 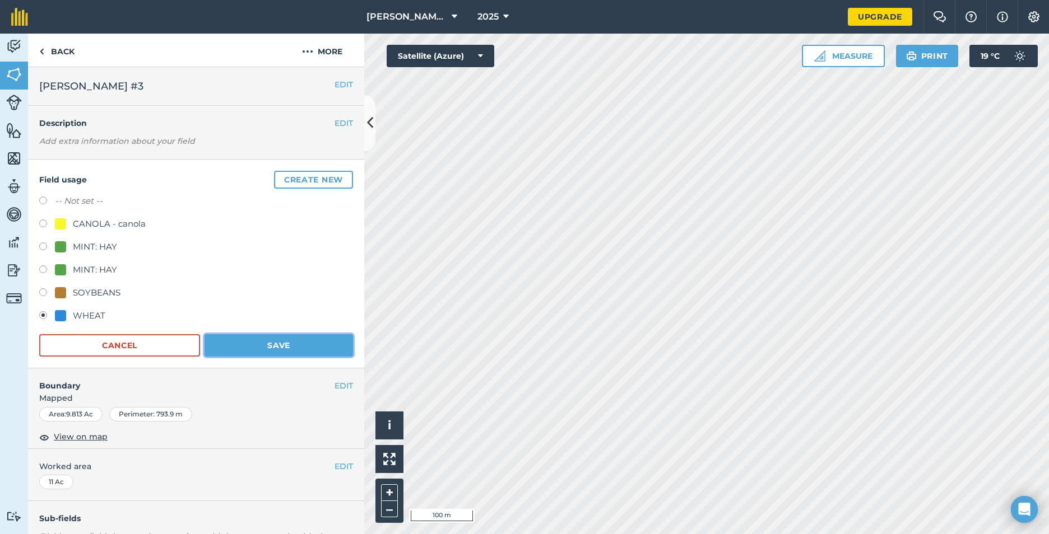 I want to click on div: CANOLA - canola, so click(x=109, y=224).